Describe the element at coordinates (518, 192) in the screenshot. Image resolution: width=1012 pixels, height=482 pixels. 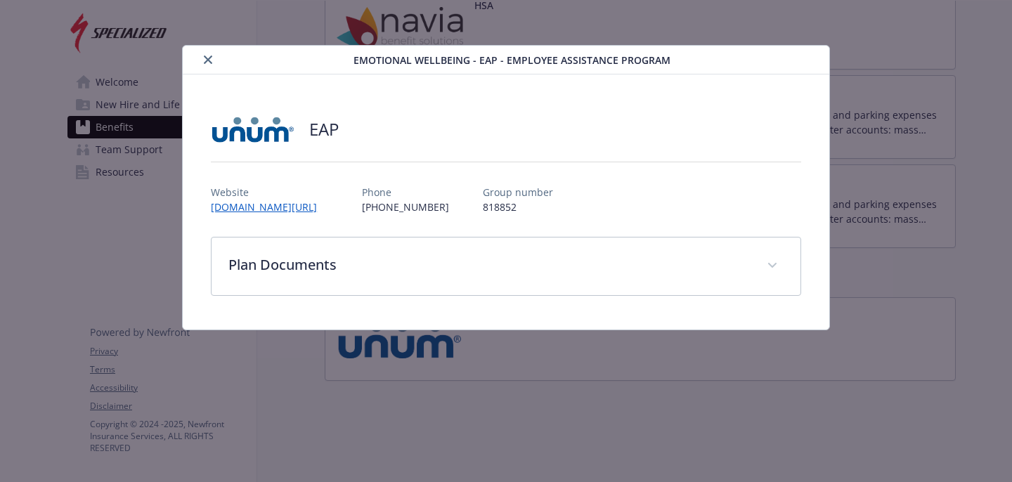
I see `p: Group number` at that location.